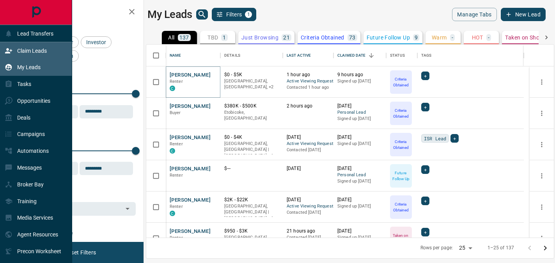  What do you see at coordinates (252, 137) in the screenshot?
I see `p: $0 - $4K` at bounding box center [252, 137].